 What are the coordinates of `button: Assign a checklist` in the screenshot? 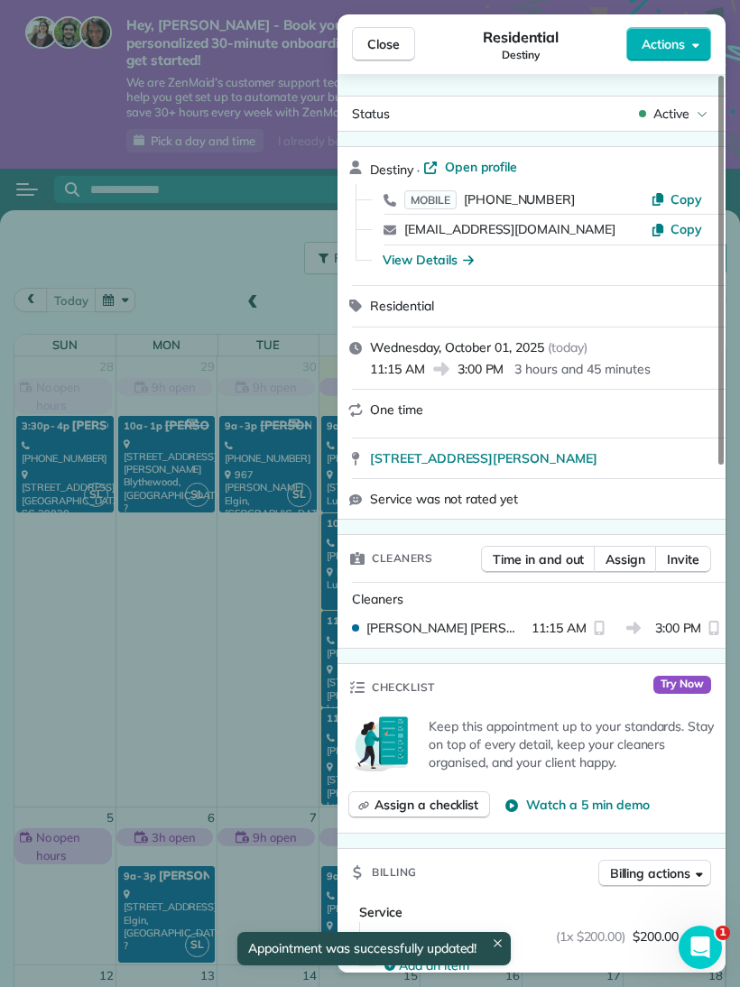 It's located at (419, 805).